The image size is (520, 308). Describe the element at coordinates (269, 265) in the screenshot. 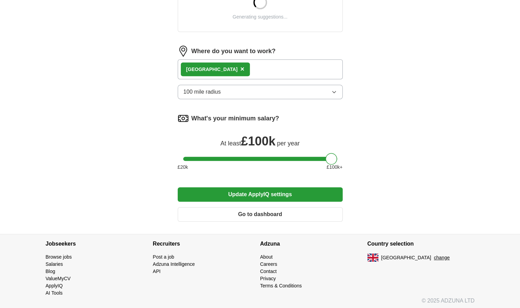

I see `a: Careers` at that location.